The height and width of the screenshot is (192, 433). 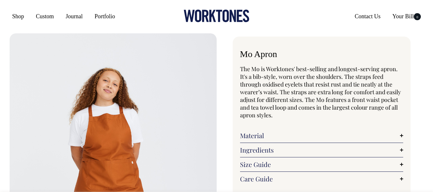 I want to click on a: Ingredients, so click(x=322, y=150).